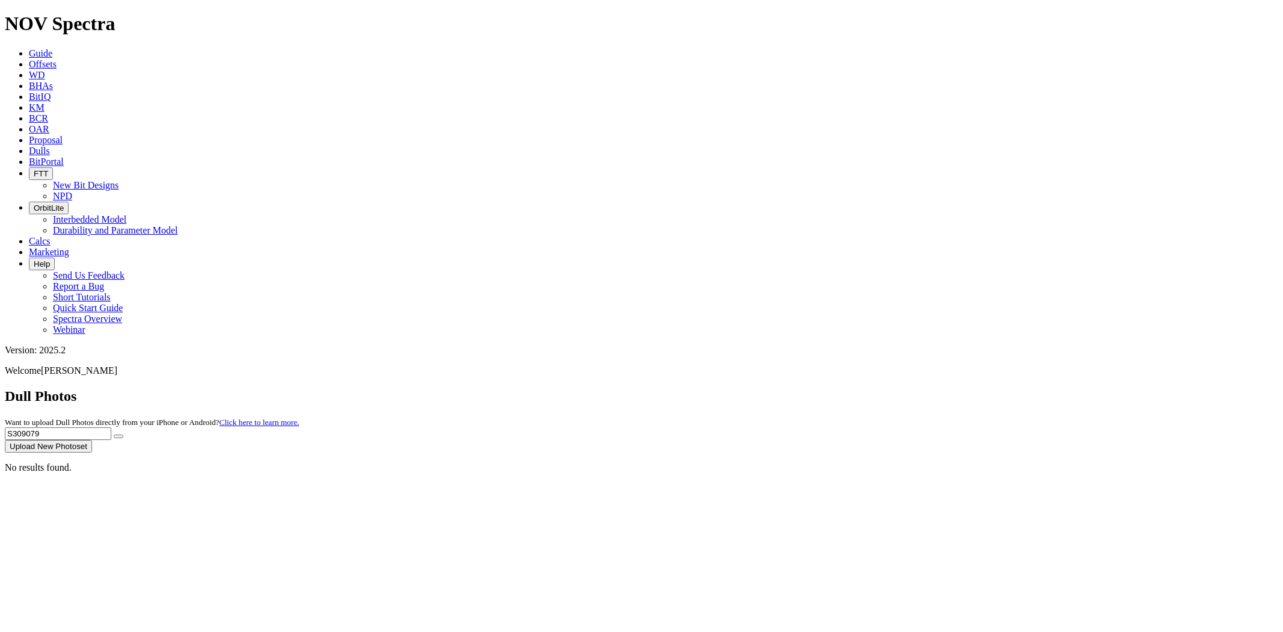 The height and width of the screenshot is (632, 1283). I want to click on span: KM, so click(37, 107).